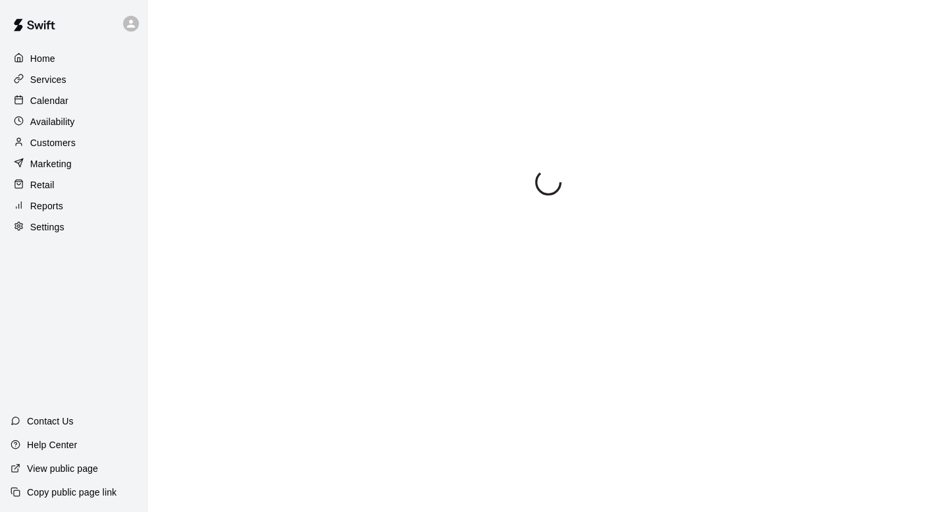 This screenshot has height=512, width=948. I want to click on p: Settings, so click(47, 227).